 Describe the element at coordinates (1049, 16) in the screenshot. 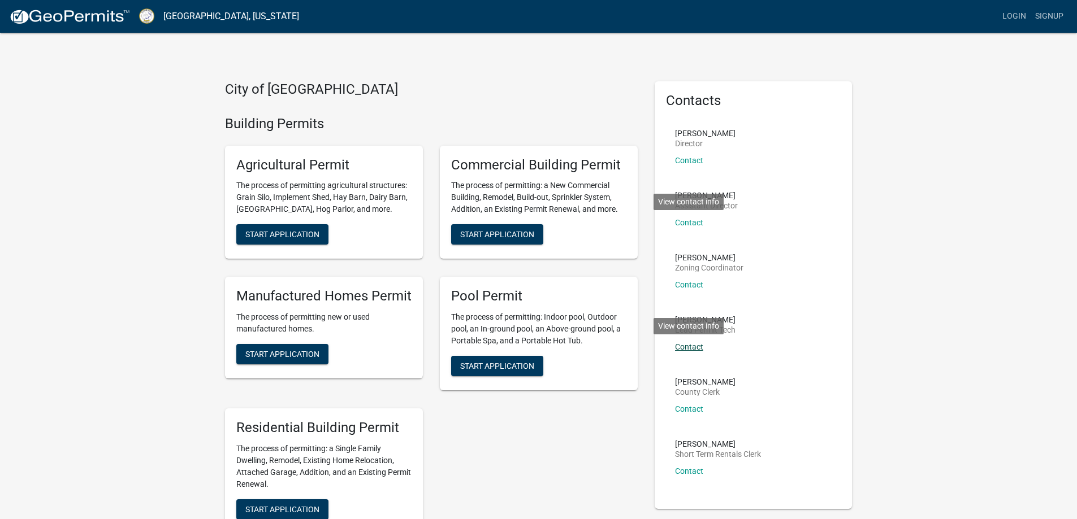

I see `a: Signup` at that location.